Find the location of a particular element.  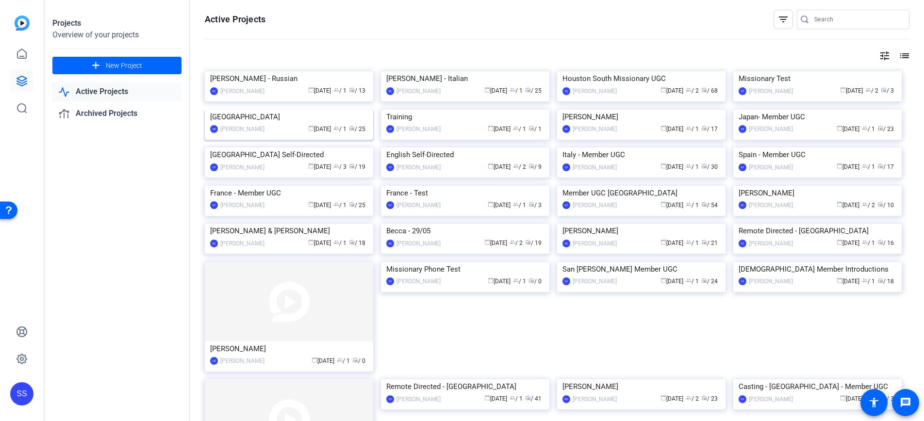

h1: Active Projects is located at coordinates (235, 19).